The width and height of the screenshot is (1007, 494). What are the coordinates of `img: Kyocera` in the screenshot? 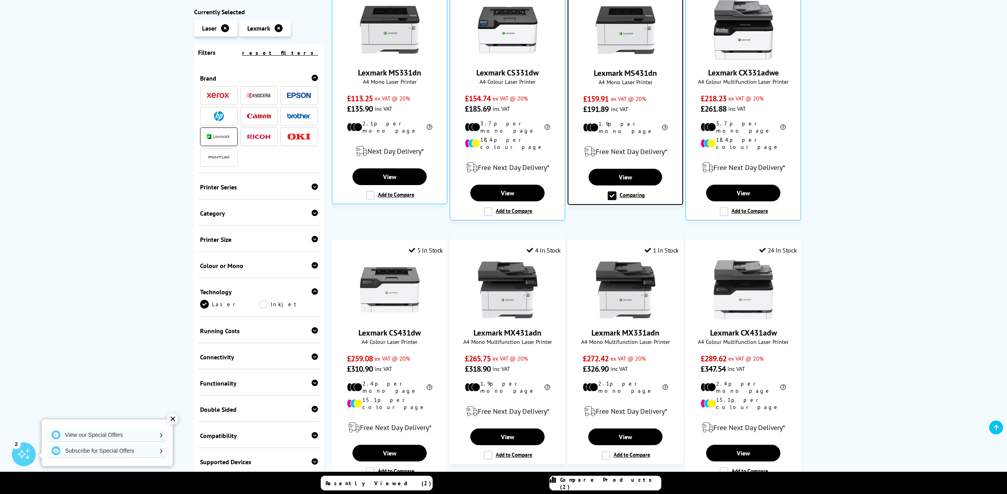 It's located at (259, 95).